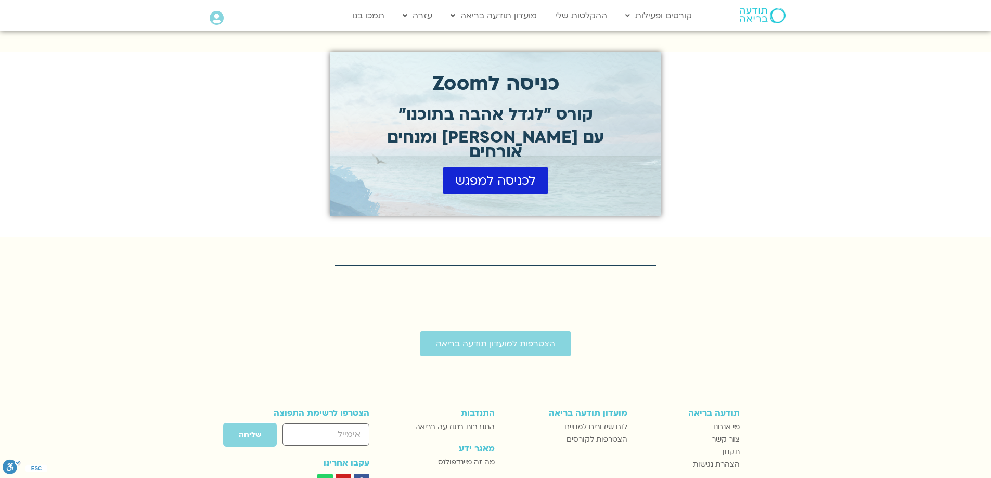 This screenshot has width=991, height=478. I want to click on a: עזרה, so click(417, 16).